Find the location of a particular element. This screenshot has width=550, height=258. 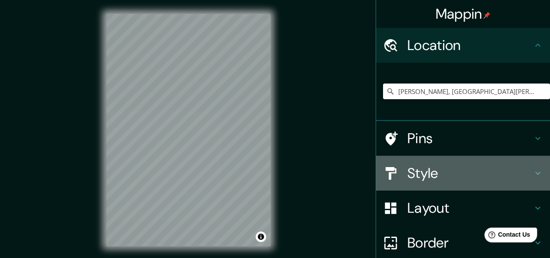

div: Pins is located at coordinates (463, 138).